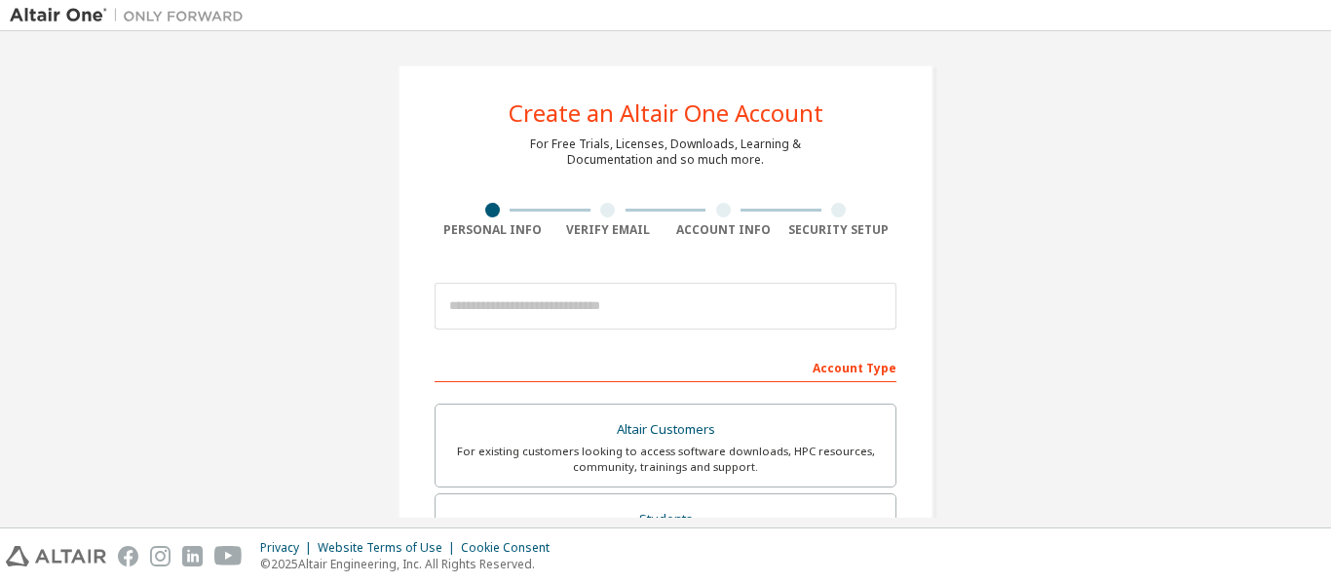 This screenshot has height=584, width=1331. I want to click on img: linkedin.svg, so click(192, 556).